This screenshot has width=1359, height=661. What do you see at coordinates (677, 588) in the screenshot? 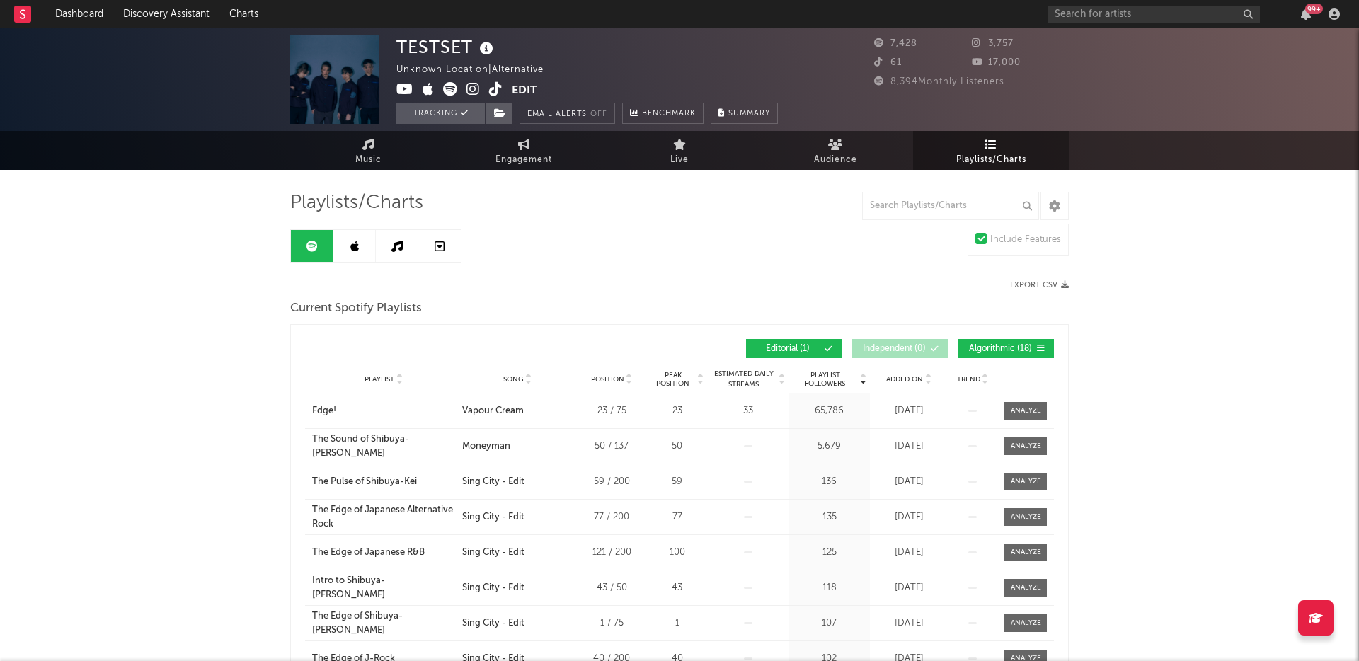
I see `div: 43` at bounding box center [677, 588].